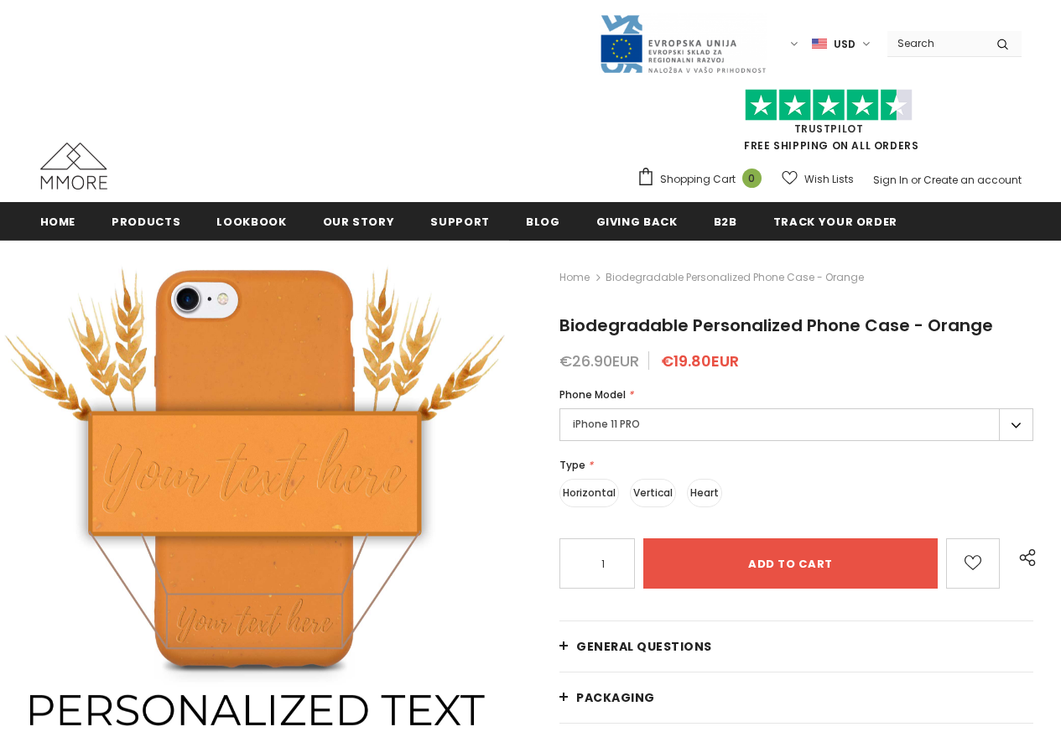 The height and width of the screenshot is (732, 1061). I want to click on img: USD, so click(819, 44).